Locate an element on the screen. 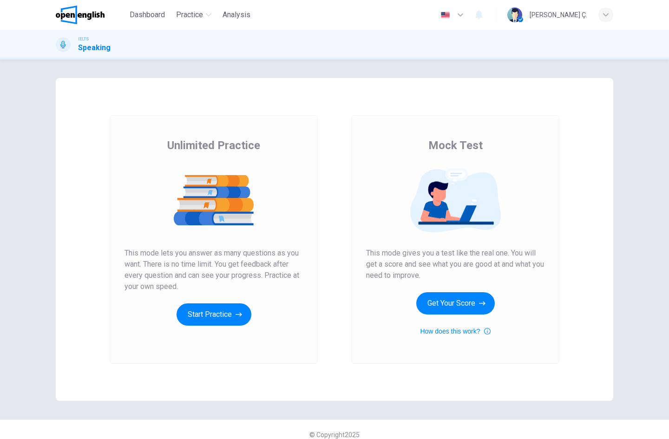 The width and height of the screenshot is (669, 439). h1: Speaking is located at coordinates (94, 48).